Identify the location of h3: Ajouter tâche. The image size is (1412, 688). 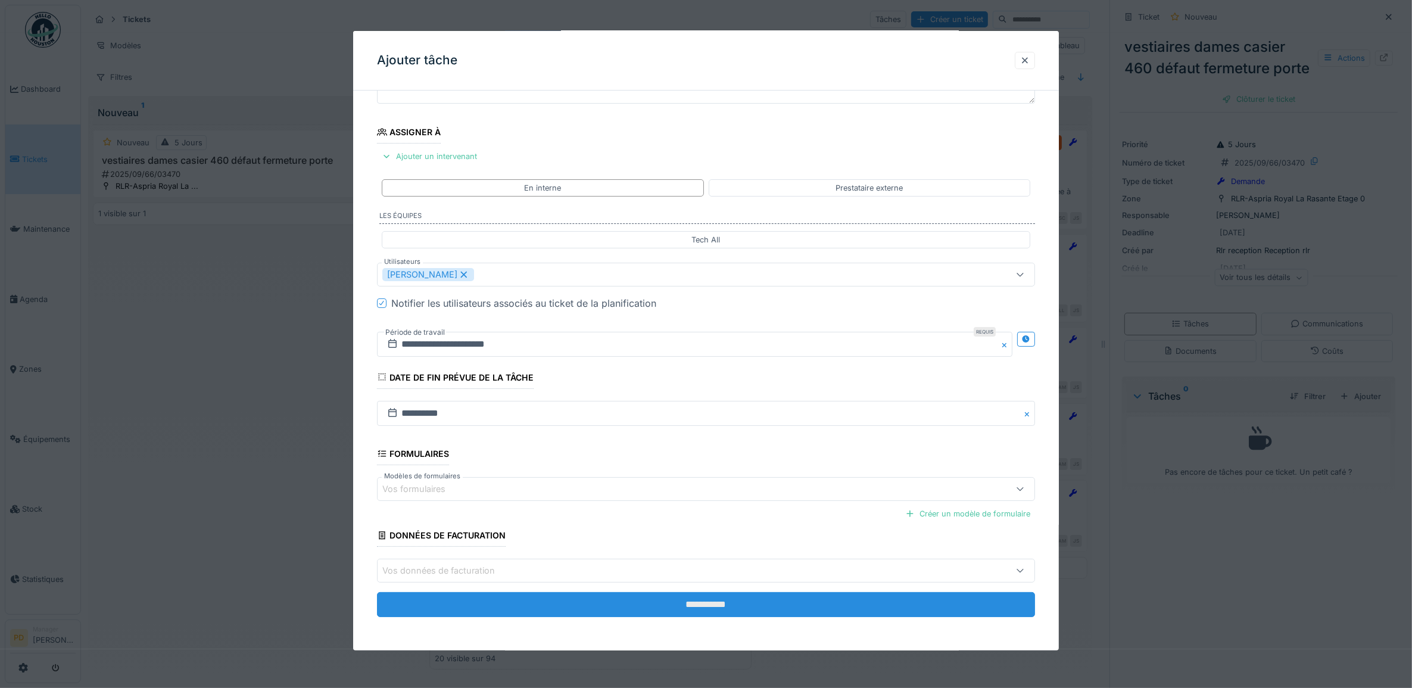
(417, 60).